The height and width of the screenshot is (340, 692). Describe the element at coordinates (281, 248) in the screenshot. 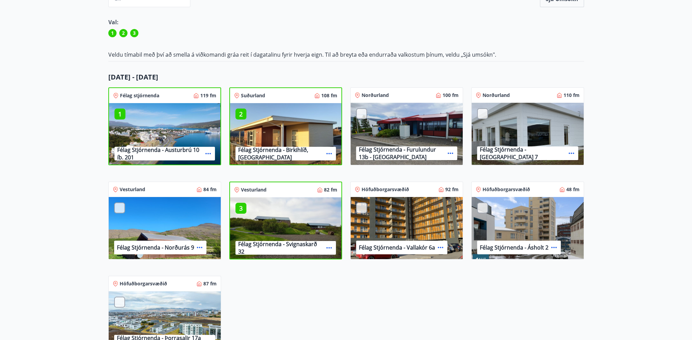

I see `p: Félag Stjórnenda - Svignaskarð 32` at that location.